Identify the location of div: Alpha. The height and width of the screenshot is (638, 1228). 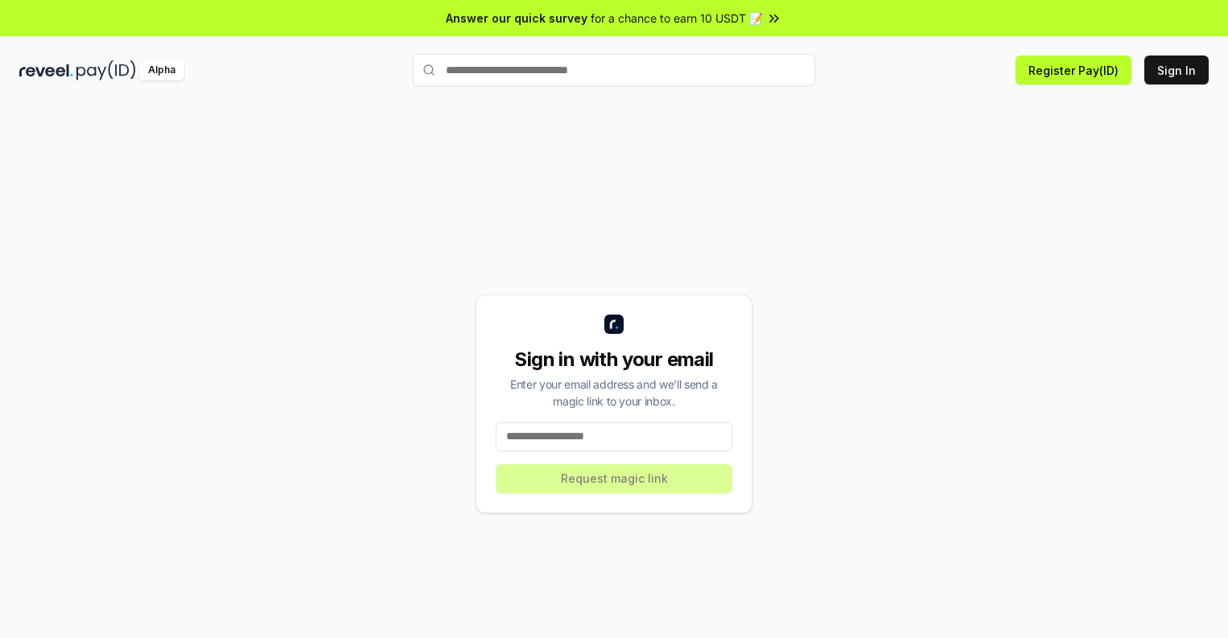
(162, 70).